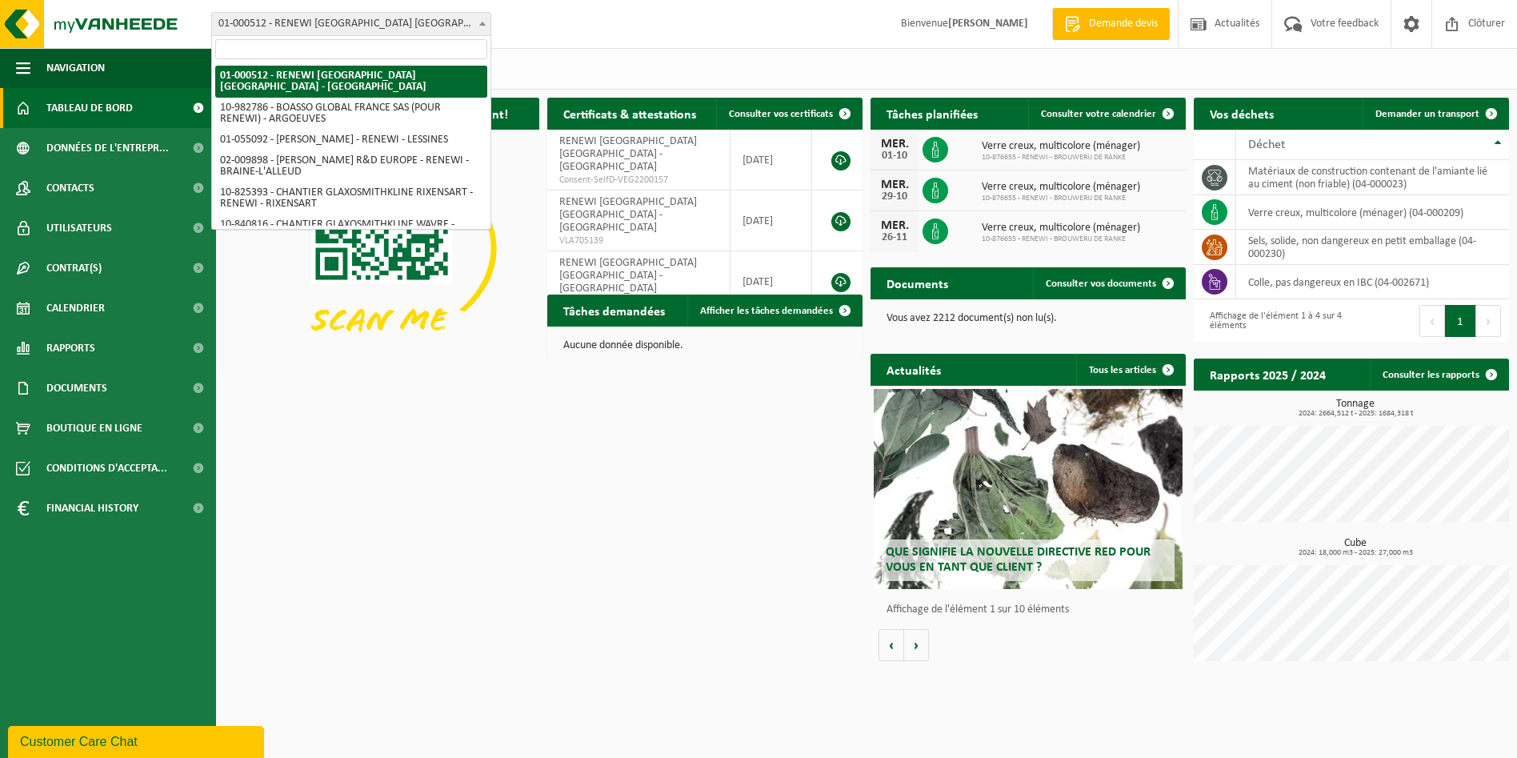 The image size is (1517, 758). Describe the element at coordinates (914, 369) in the screenshot. I see `h2: Actualités` at that location.